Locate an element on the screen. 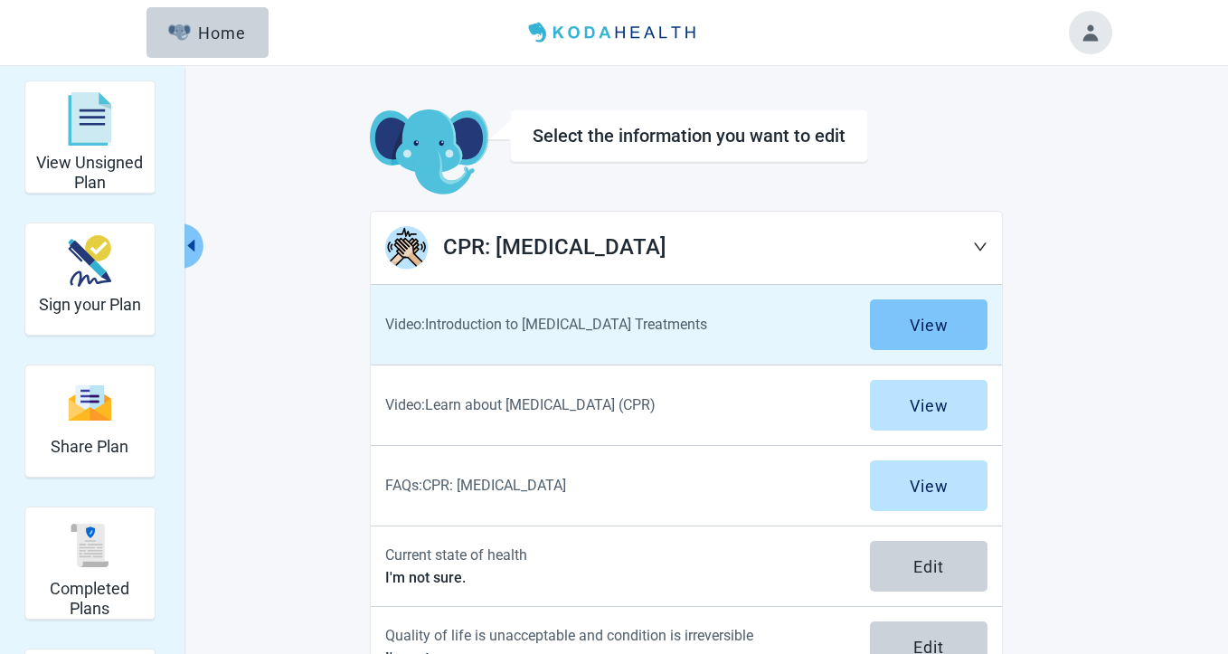 This screenshot has height=654, width=1228. img: Koda Health is located at coordinates (614, 33).